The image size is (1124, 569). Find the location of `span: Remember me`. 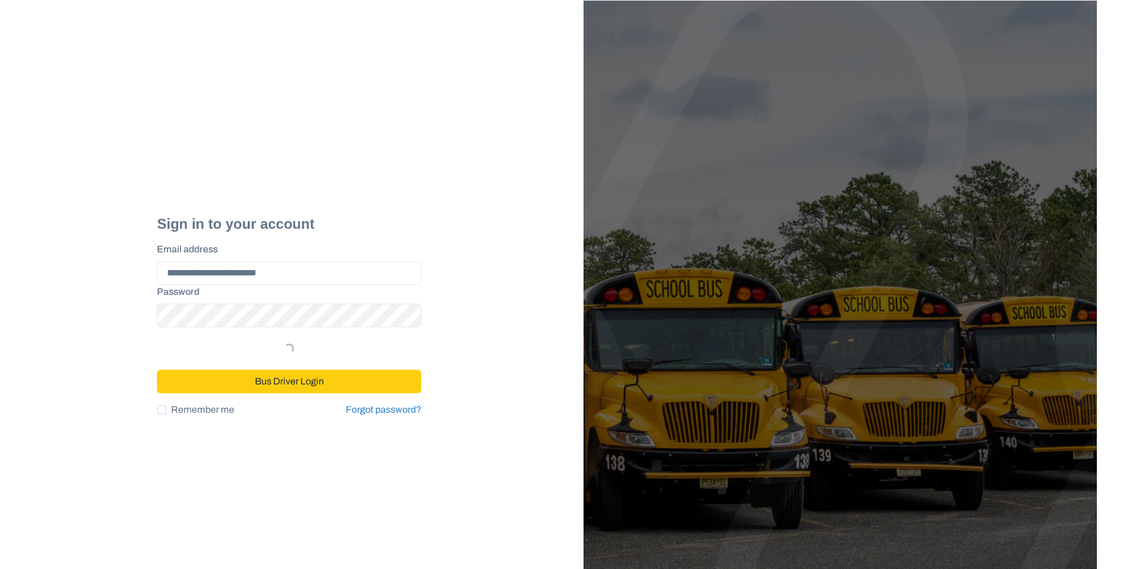

span: Remember me is located at coordinates (202, 410).